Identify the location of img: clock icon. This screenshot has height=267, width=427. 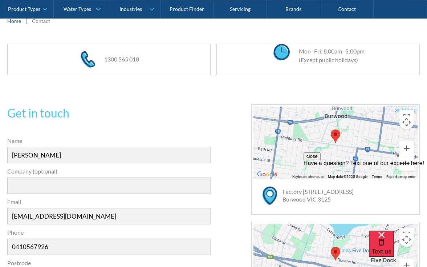
(281, 52).